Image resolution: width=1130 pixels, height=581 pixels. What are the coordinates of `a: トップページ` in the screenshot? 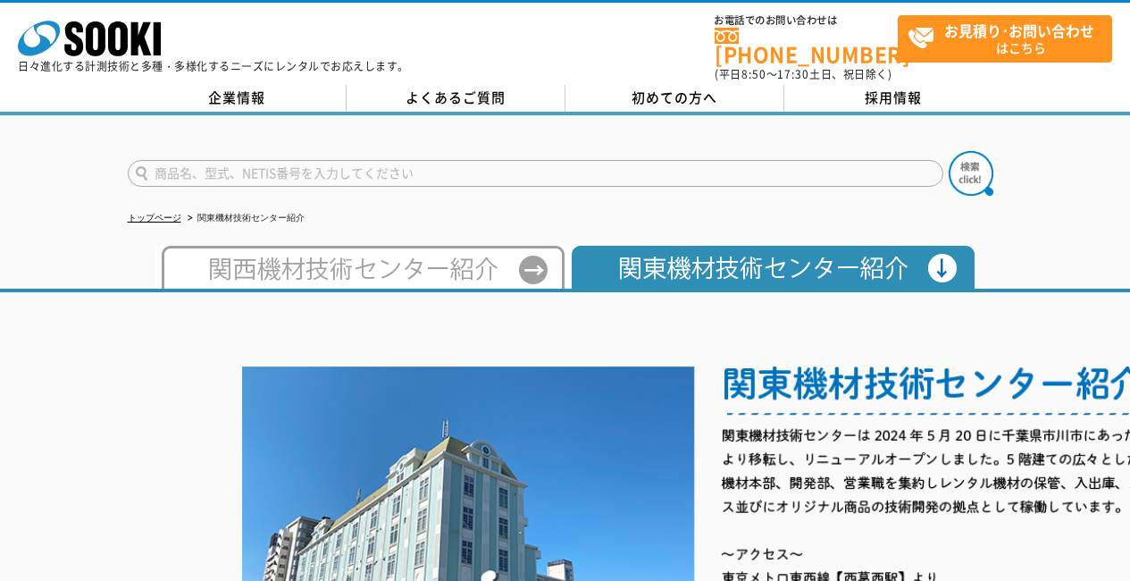 It's located at (155, 217).